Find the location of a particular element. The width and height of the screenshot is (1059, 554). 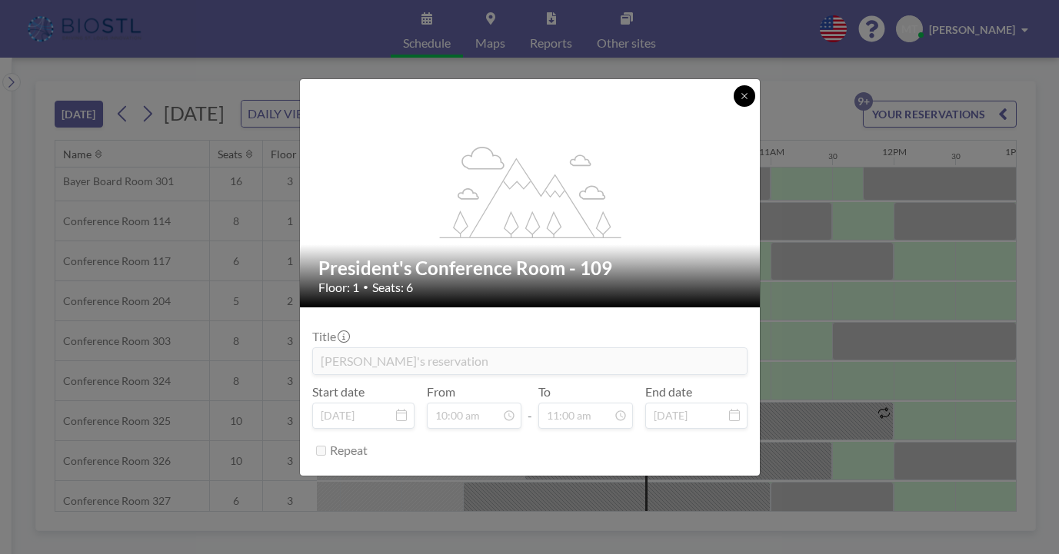

span: Floor: 1 is located at coordinates (338, 288).